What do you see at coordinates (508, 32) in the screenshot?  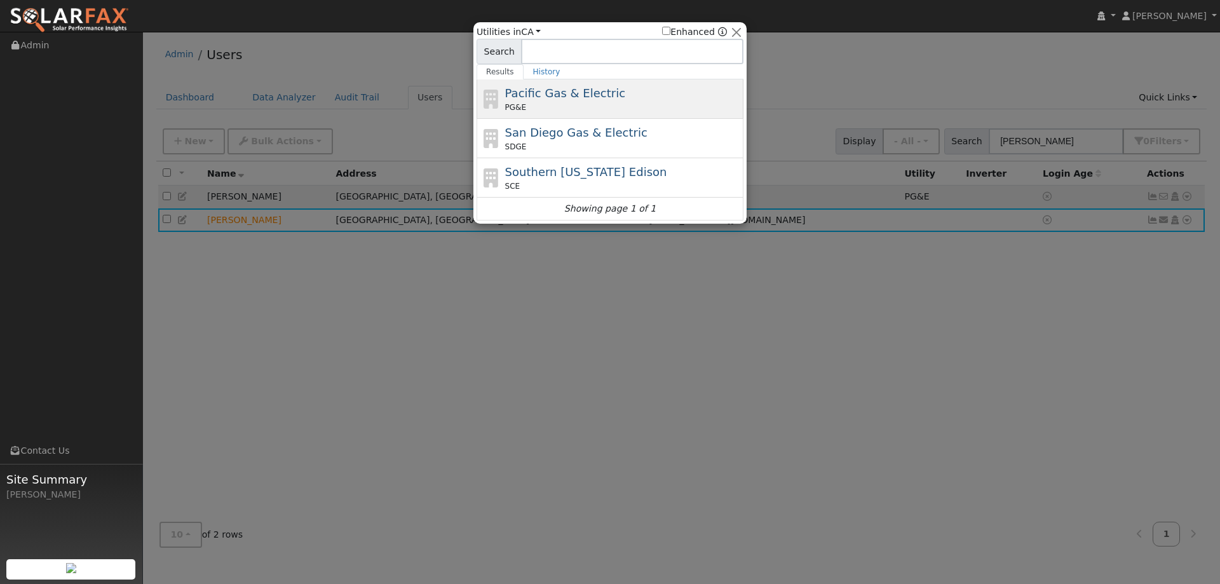 I see `span: Utilities in` at bounding box center [508, 32].